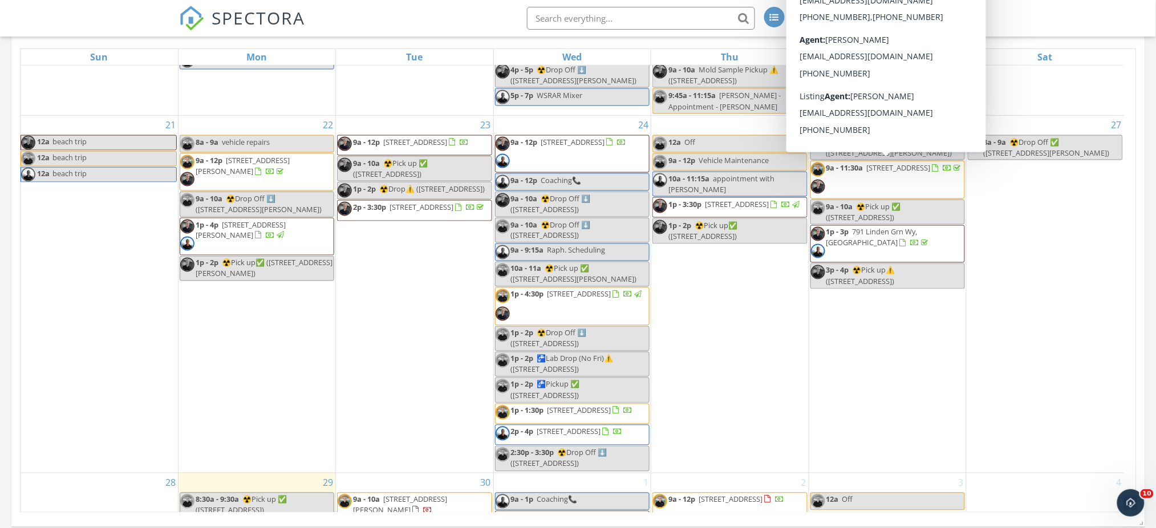 This screenshot has height=528, width=1156. I want to click on span: 2p - 4p, so click(522, 432).